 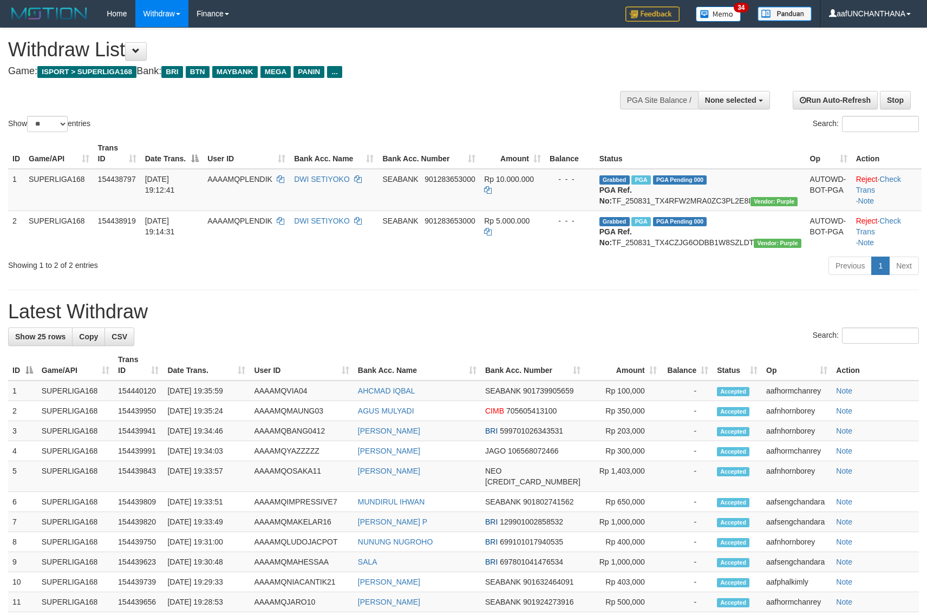 I want to click on span: ISPORT > SUPERLIGA168, so click(x=87, y=72).